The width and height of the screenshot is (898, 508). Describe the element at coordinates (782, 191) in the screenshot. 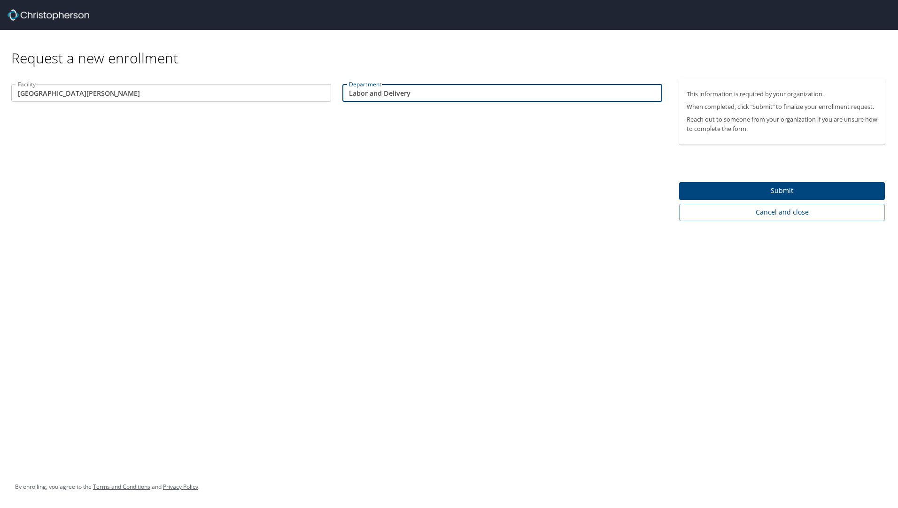

I see `span: Submit` at that location.